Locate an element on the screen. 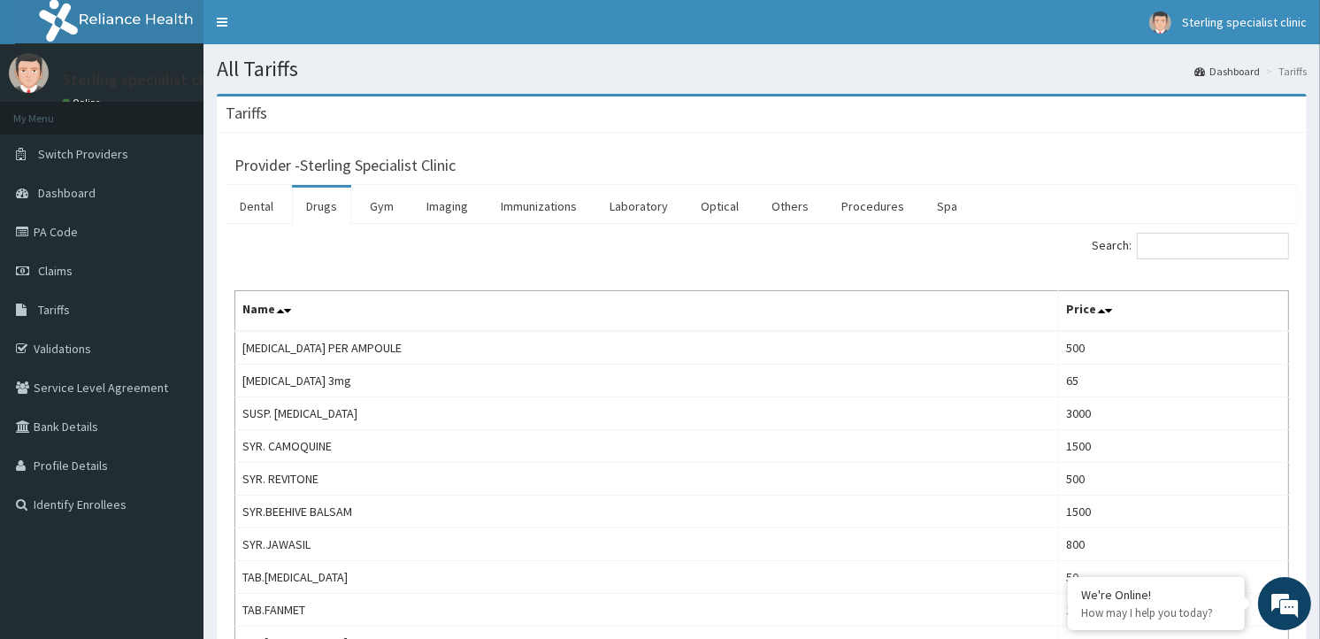 This screenshot has width=1320, height=639. img: d_794563401_company_1708531726252_794563401 is located at coordinates (52, 111).